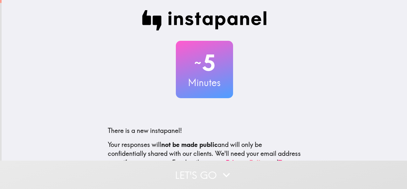 This screenshot has height=189, width=407. I want to click on img: Instapanel, so click(205, 20).